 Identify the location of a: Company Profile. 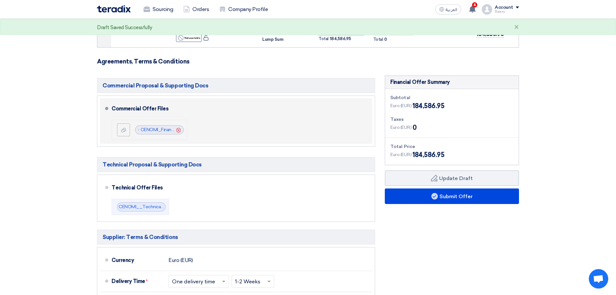
(244, 9).